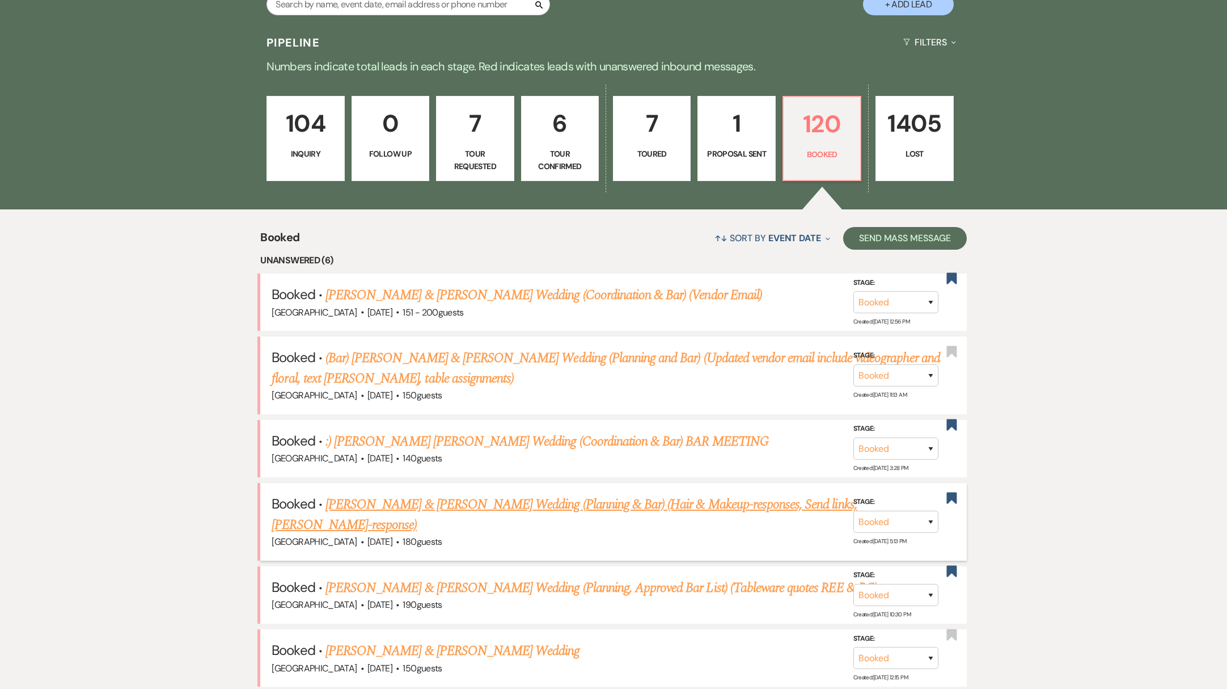 This screenshot has height=689, width=1227. What do you see at coordinates (652, 138) in the screenshot?
I see `a: 7Toured` at bounding box center [652, 138].